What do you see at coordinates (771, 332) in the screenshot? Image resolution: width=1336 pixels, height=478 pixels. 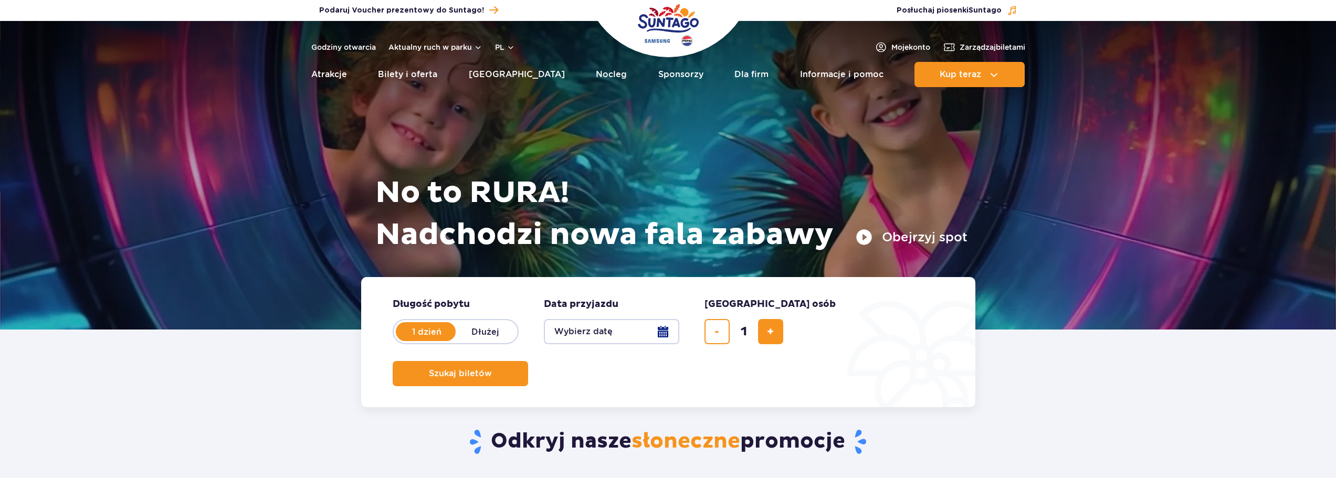 I see `button: dodaj bilet` at bounding box center [771, 332].